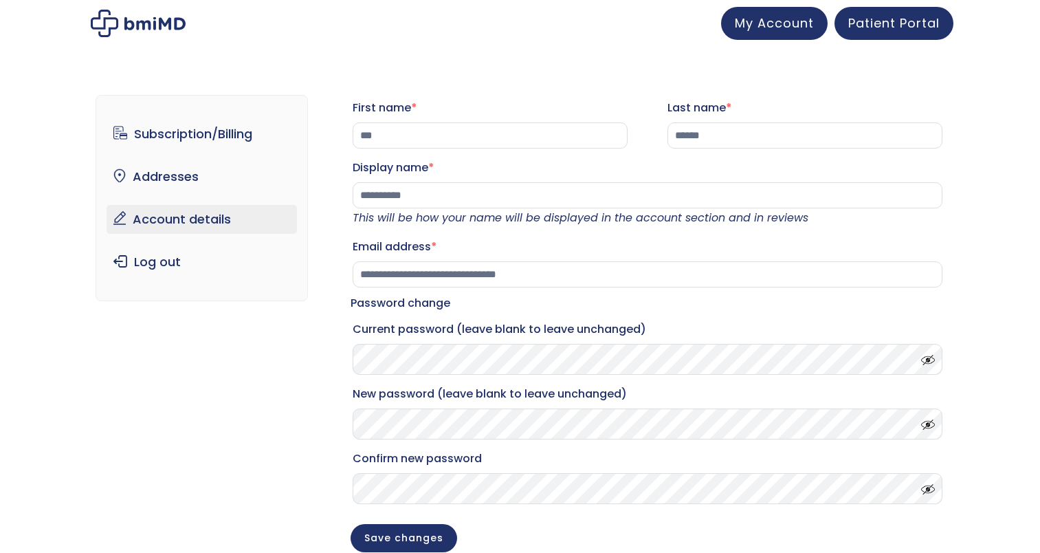  Describe the element at coordinates (894, 23) in the screenshot. I see `span: Patient Portal` at that location.